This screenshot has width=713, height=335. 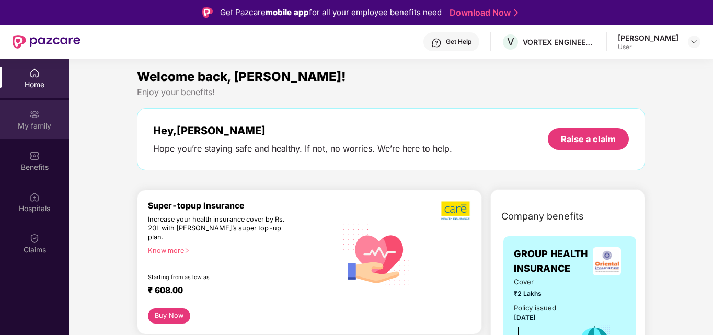 I want to click on div: Raise a claim, so click(x=588, y=139).